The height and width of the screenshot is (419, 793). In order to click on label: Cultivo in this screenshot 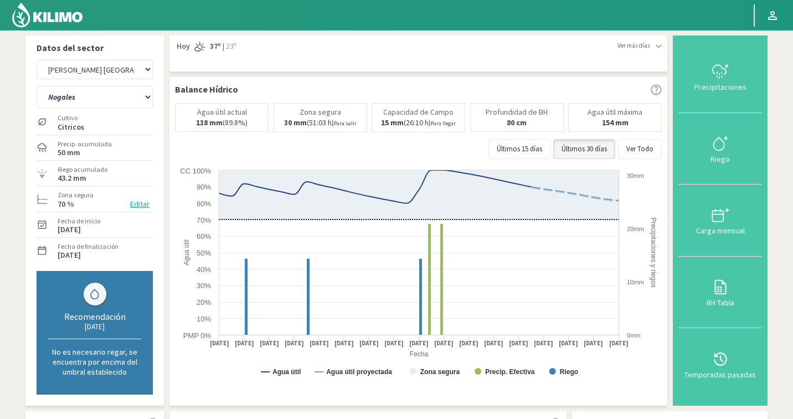, I will do `click(71, 118)`.